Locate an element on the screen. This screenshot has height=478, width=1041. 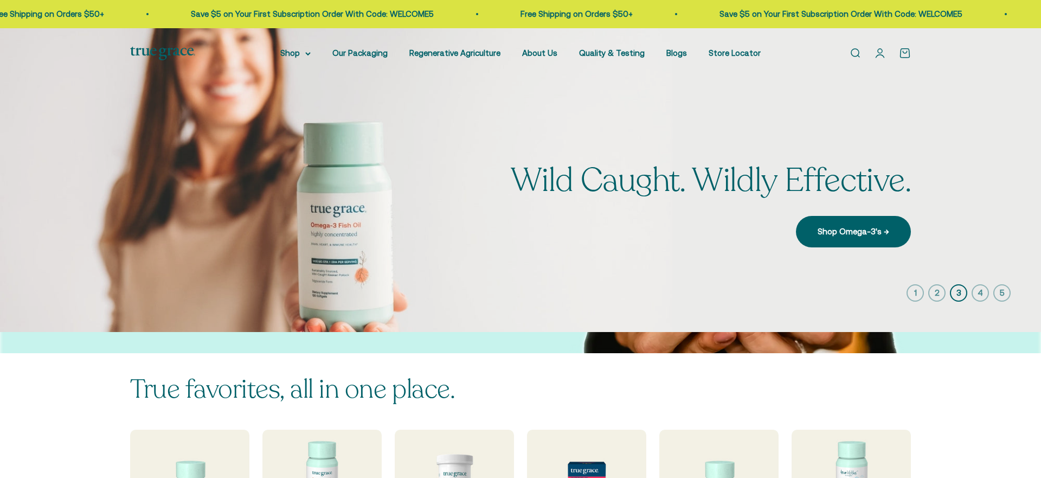
button: 1 is located at coordinates (915, 293).